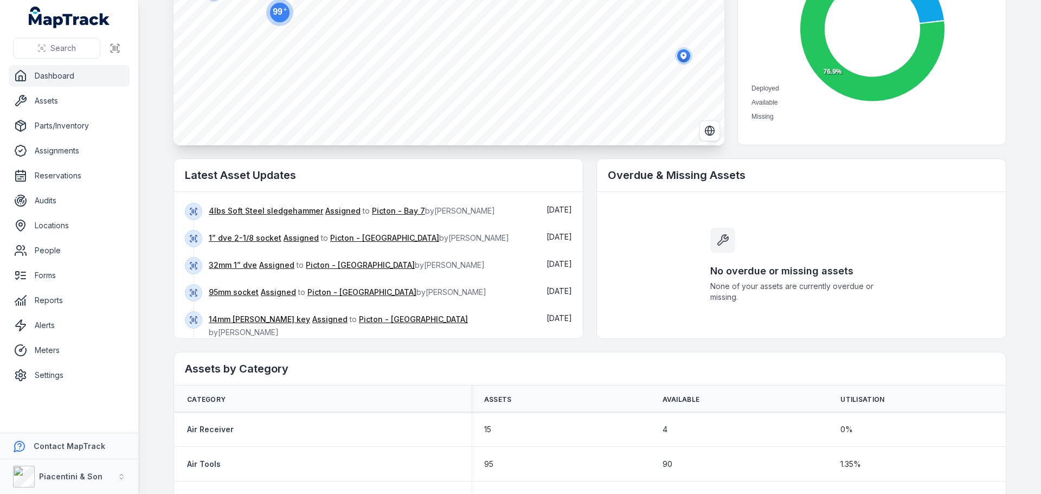  I want to click on a: Meters, so click(69, 350).